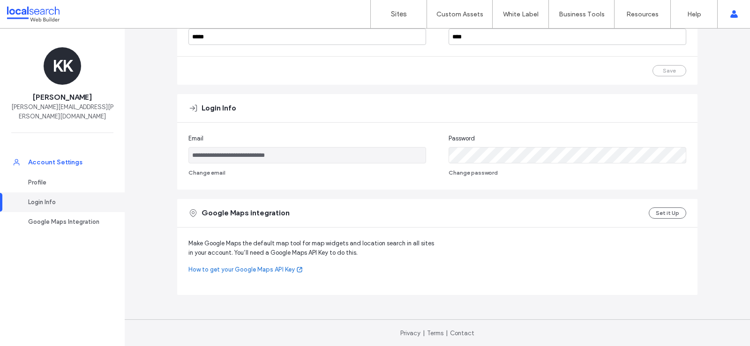  What do you see at coordinates (567, 155) in the screenshot?
I see `input: Password` at bounding box center [567, 155].